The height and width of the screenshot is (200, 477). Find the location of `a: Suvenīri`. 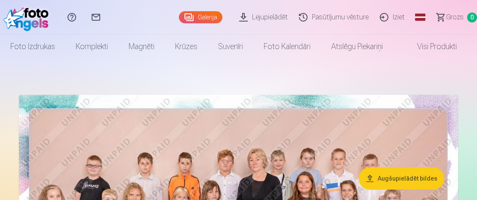

a: Suvenīri is located at coordinates (231, 46).